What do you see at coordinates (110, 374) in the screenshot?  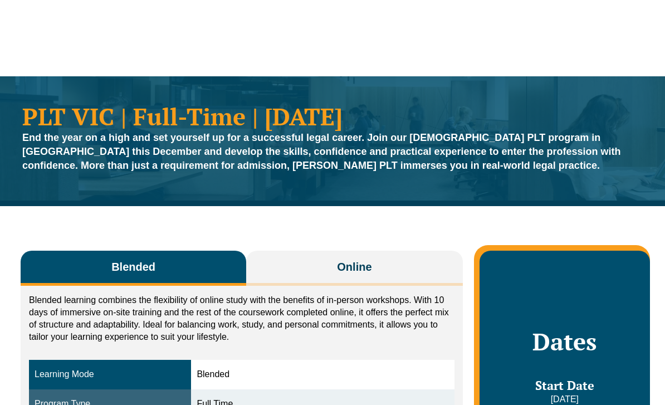 I see `div: Learning Mode` at bounding box center [110, 374].